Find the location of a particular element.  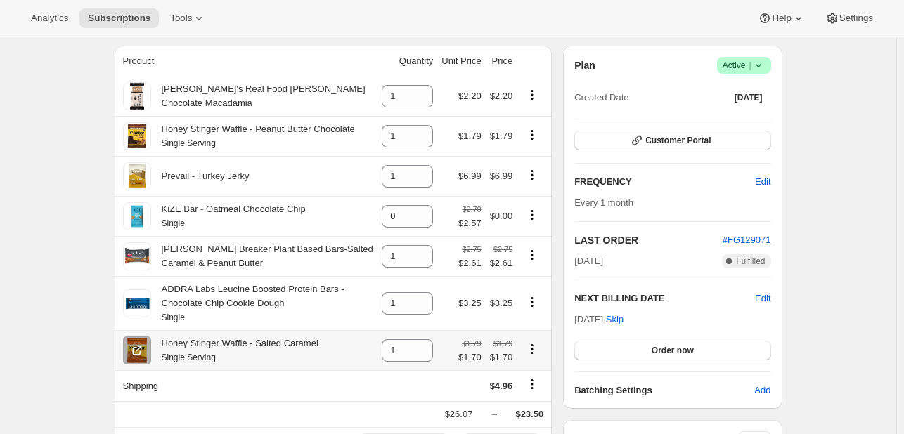

h2: NEXT BILLING DATE is located at coordinates (664, 299).